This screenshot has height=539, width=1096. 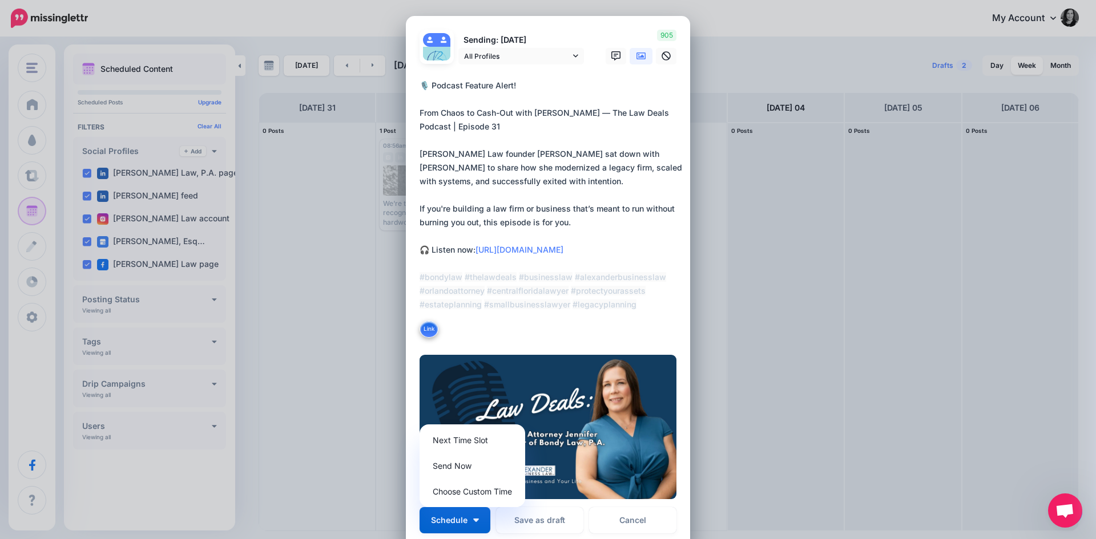 What do you see at coordinates (449, 521) in the screenshot?
I see `span: Schedule` at bounding box center [449, 521].